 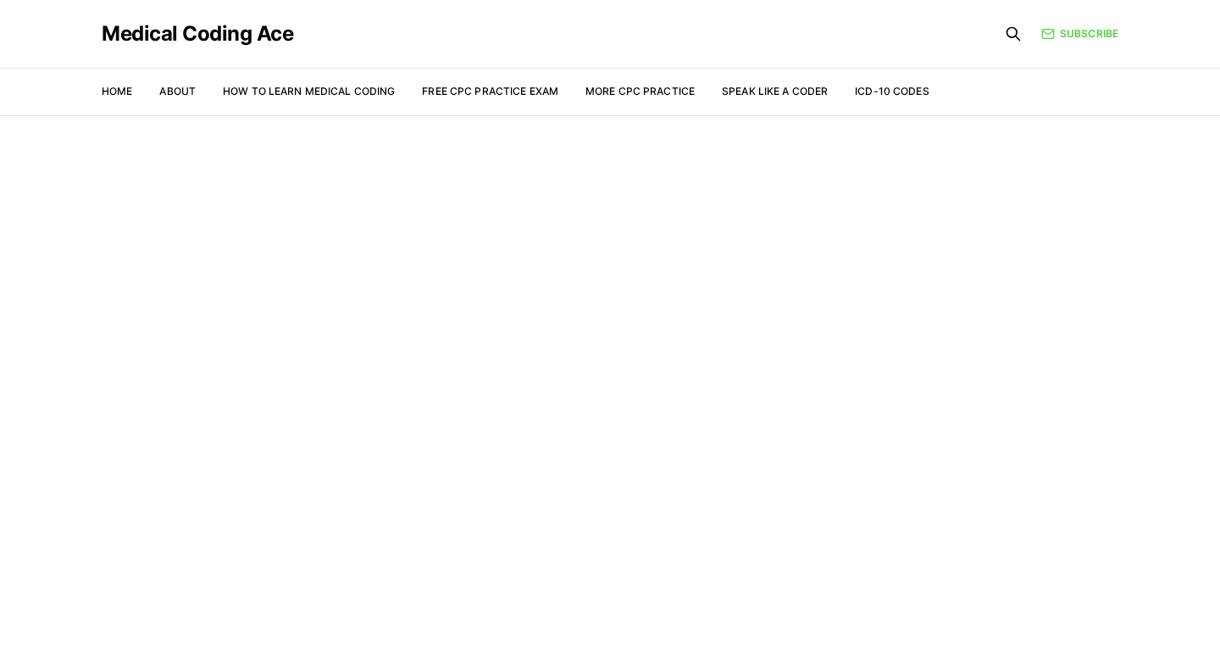 What do you see at coordinates (117, 91) in the screenshot?
I see `a: Home` at bounding box center [117, 91].